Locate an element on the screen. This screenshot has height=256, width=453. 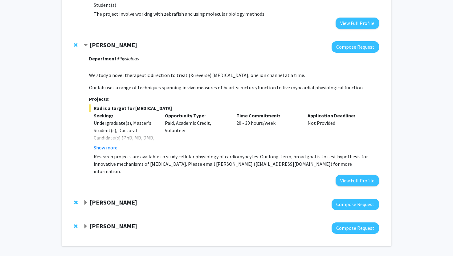
p: Research projects are available to study cellular physiology of cardiomyocytes. Our long-term, br... is located at coordinates (236, 164).